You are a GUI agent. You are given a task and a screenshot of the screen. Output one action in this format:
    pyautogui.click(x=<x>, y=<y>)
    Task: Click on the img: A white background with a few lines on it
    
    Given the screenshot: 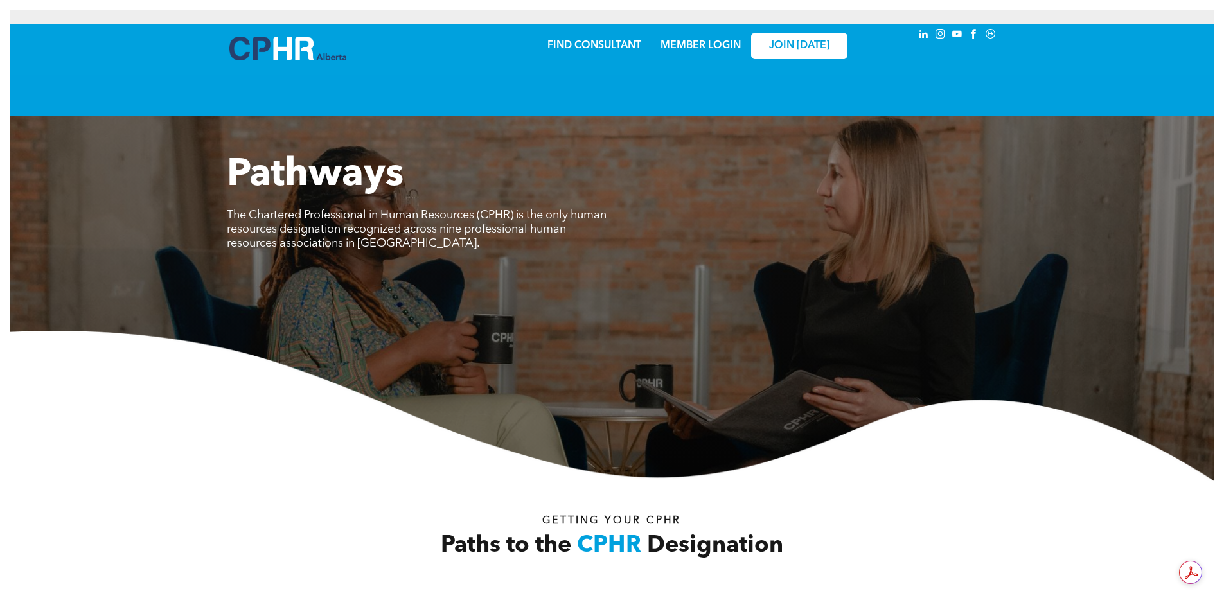 What is the action you would take?
    pyautogui.click(x=612, y=406)
    